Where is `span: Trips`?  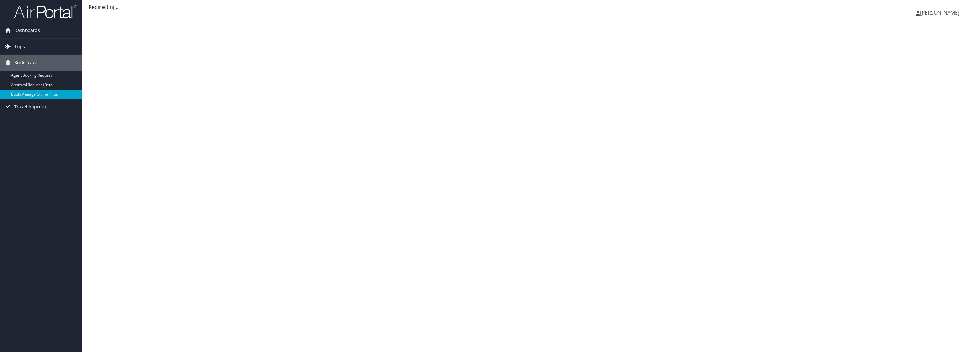 span: Trips is located at coordinates (20, 47).